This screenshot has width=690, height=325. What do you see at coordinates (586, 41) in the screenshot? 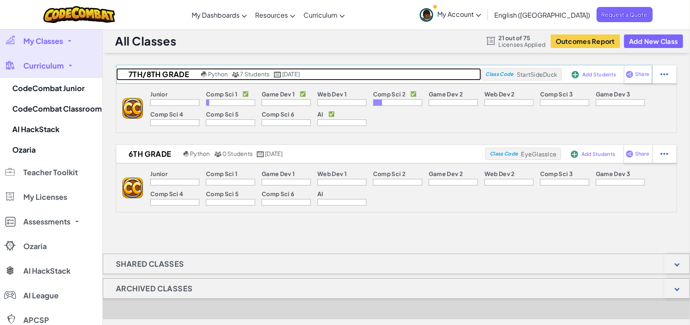
I see `button: Outcomes Report` at bounding box center [586, 41].